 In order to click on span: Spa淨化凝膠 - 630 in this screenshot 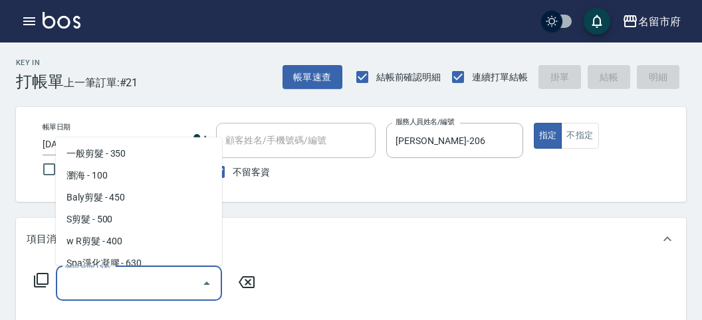, I will do `click(139, 263)`.